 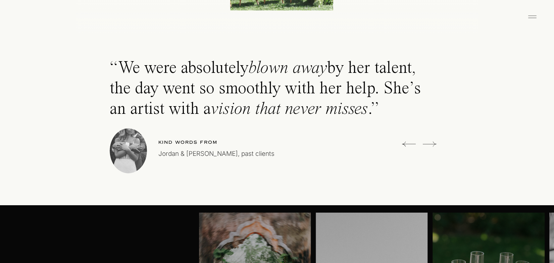 I want to click on p: Kind words from, so click(x=196, y=142).